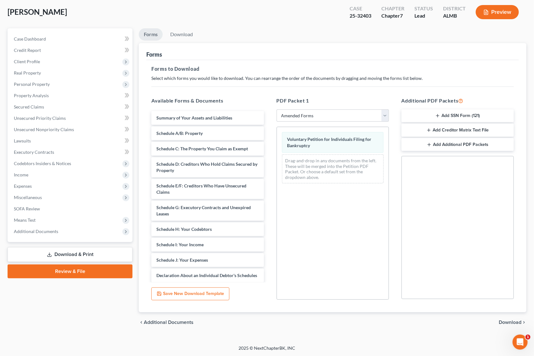 The image size is (534, 356). I want to click on span: Property Analysis, so click(31, 95).